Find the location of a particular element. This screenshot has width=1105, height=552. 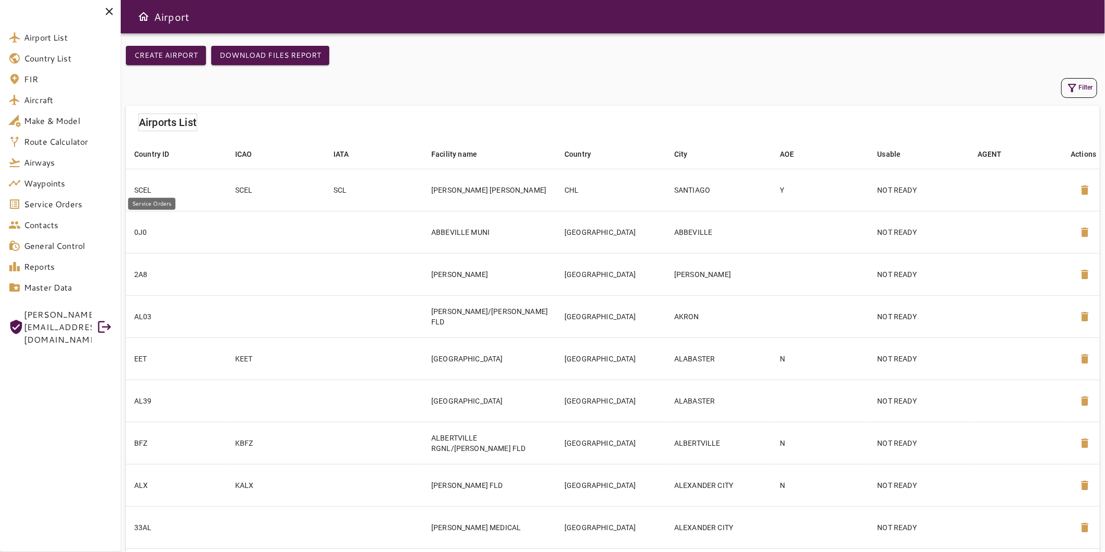

td: SANTIAGO is located at coordinates (719, 189).